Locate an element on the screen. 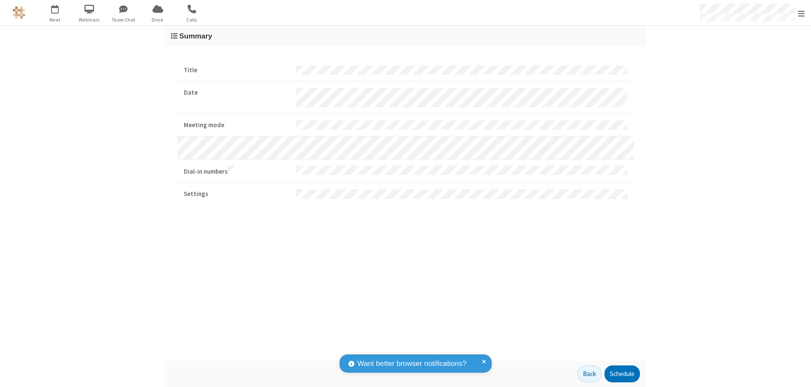 The image size is (811, 387). strong: Title is located at coordinates (236, 70).